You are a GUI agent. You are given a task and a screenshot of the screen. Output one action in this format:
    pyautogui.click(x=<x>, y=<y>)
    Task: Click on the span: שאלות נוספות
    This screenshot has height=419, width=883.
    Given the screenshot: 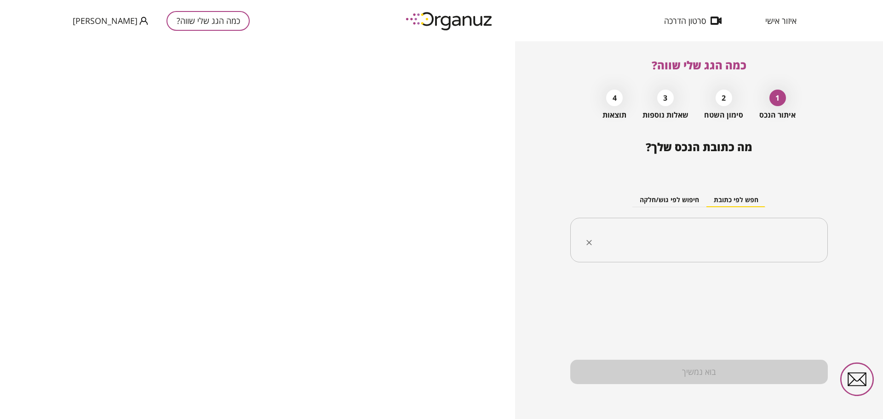 What is the action you would take?
    pyautogui.click(x=665, y=115)
    